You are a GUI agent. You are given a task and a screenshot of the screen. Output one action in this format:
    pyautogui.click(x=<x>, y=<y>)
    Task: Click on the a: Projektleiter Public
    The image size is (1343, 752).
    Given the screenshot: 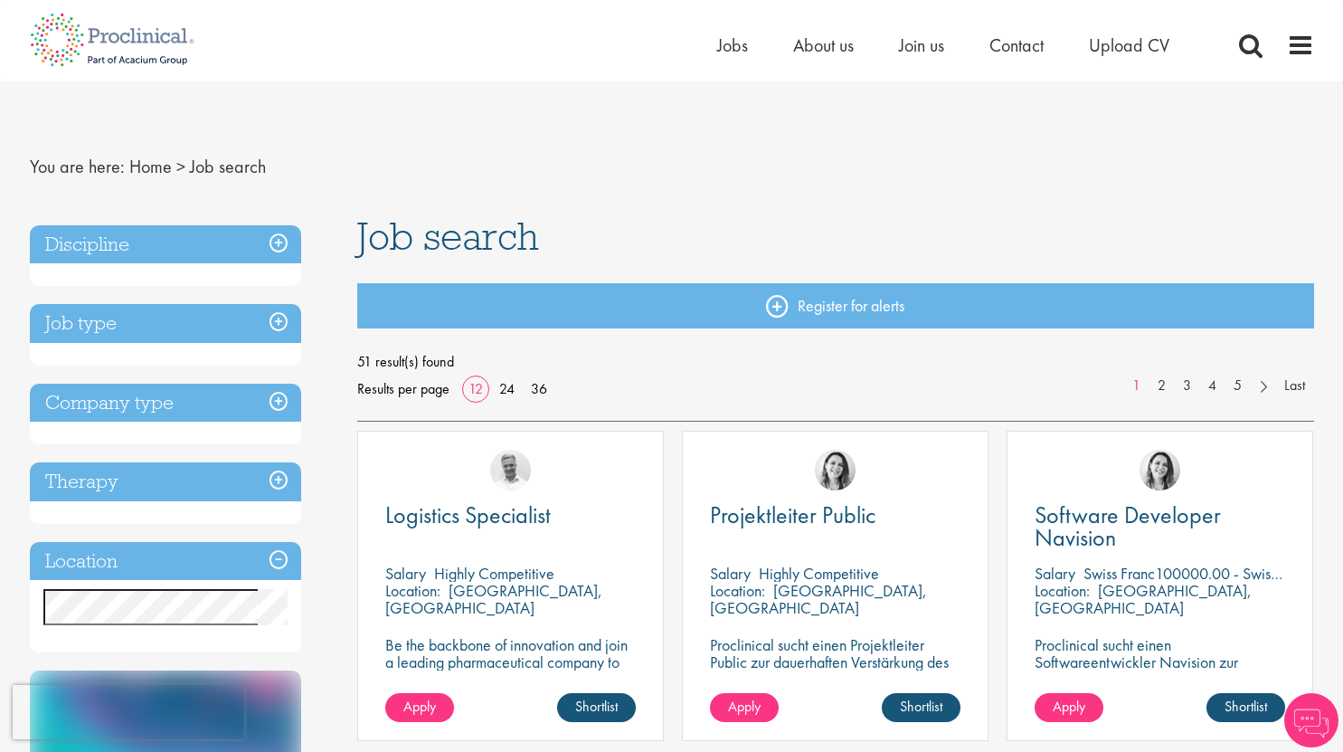 What is the action you would take?
    pyautogui.click(x=835, y=515)
    